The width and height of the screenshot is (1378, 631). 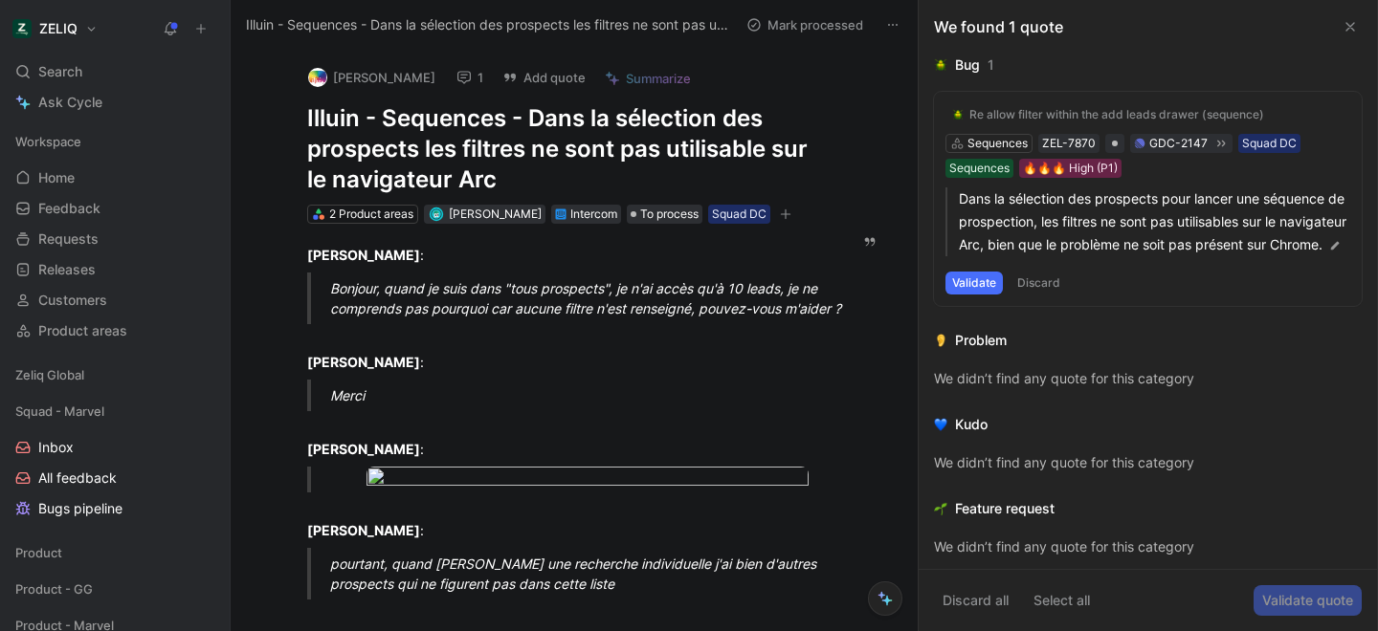 I want to click on img: avatar, so click(x=435, y=213).